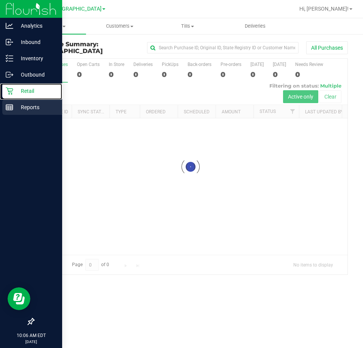 The height and width of the screenshot is (348, 363). I want to click on inline-svg: Inventory, so click(9, 58).